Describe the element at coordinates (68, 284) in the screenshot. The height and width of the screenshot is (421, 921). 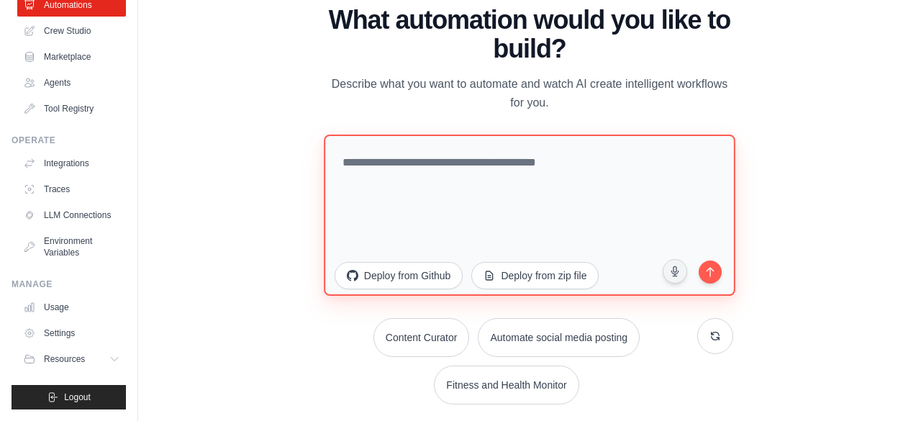
I see `div: Manage` at that location.